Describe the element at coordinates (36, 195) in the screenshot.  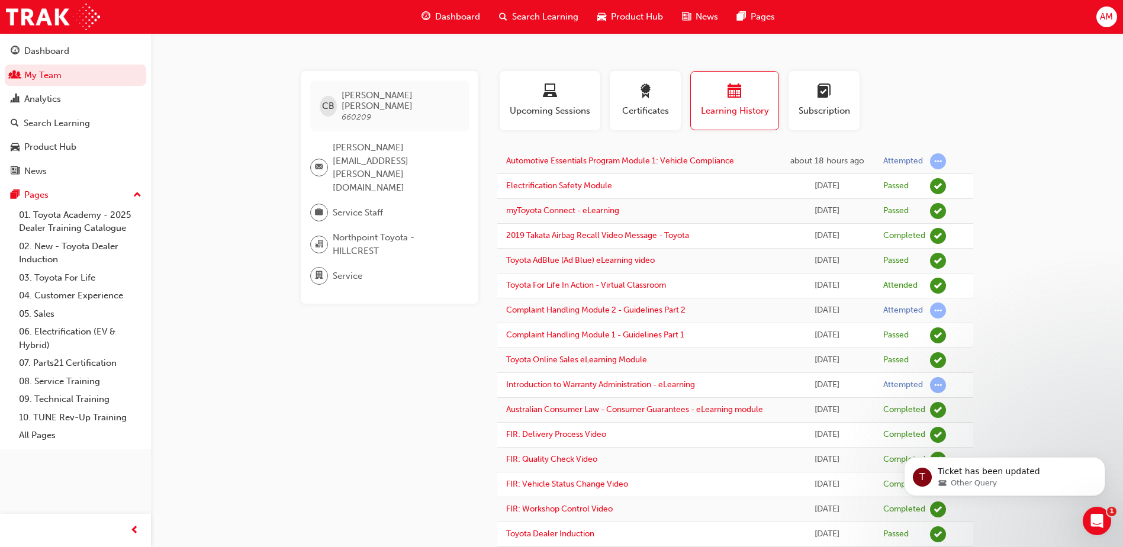
I see `div: Pages` at that location.